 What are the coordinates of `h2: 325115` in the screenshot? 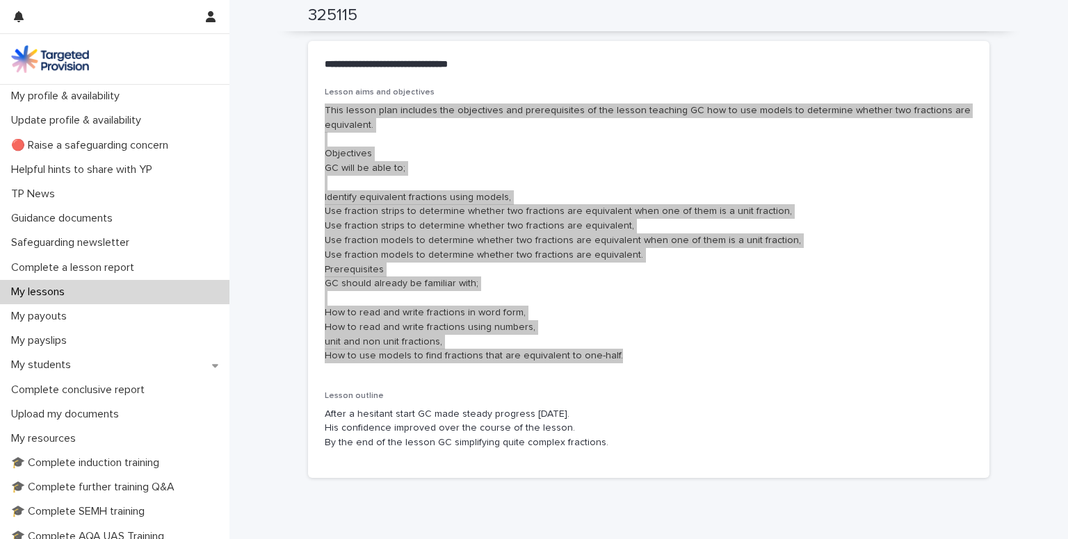 It's located at (332, 15).